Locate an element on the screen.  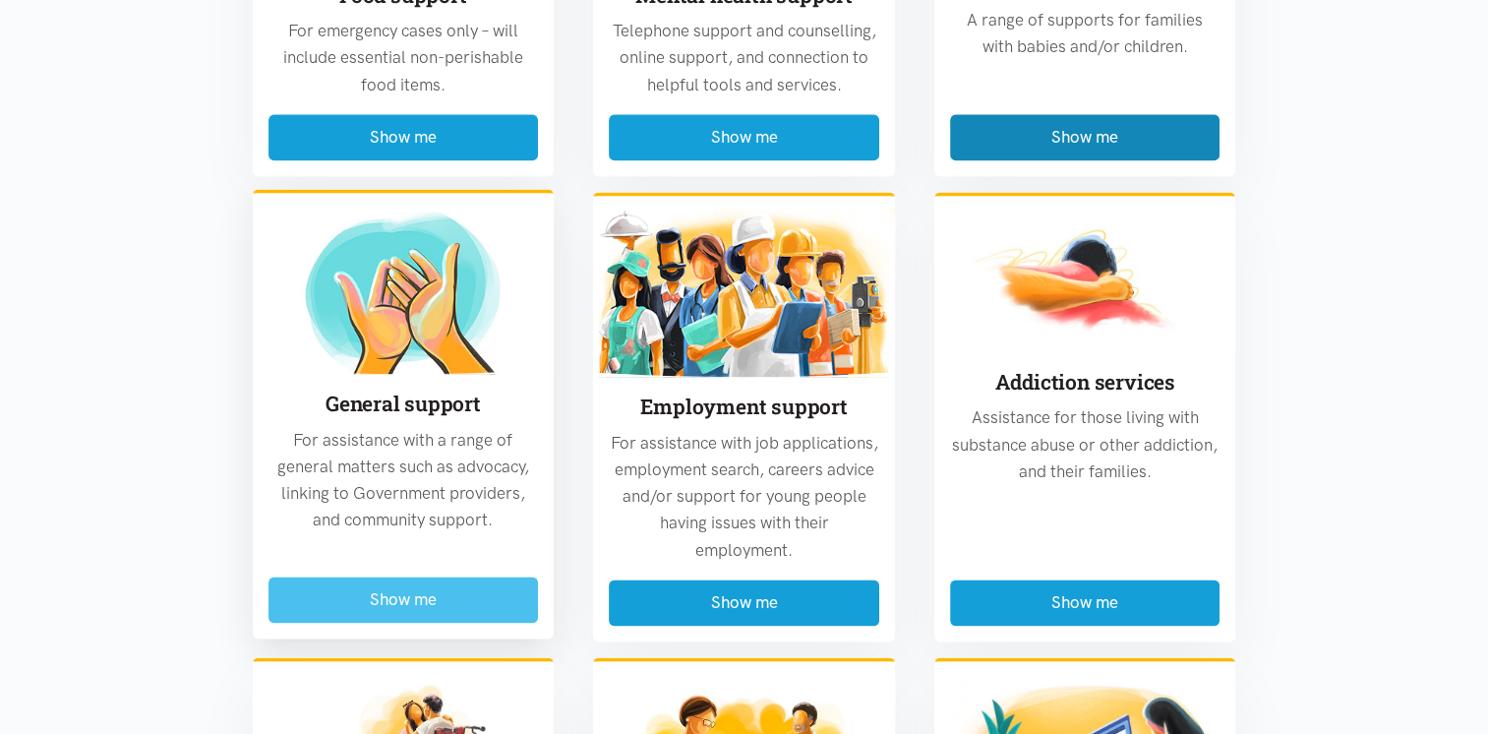
p: Telephone support and counselling, online support, and connection to helpful tools and services. is located at coordinates (744, 58).